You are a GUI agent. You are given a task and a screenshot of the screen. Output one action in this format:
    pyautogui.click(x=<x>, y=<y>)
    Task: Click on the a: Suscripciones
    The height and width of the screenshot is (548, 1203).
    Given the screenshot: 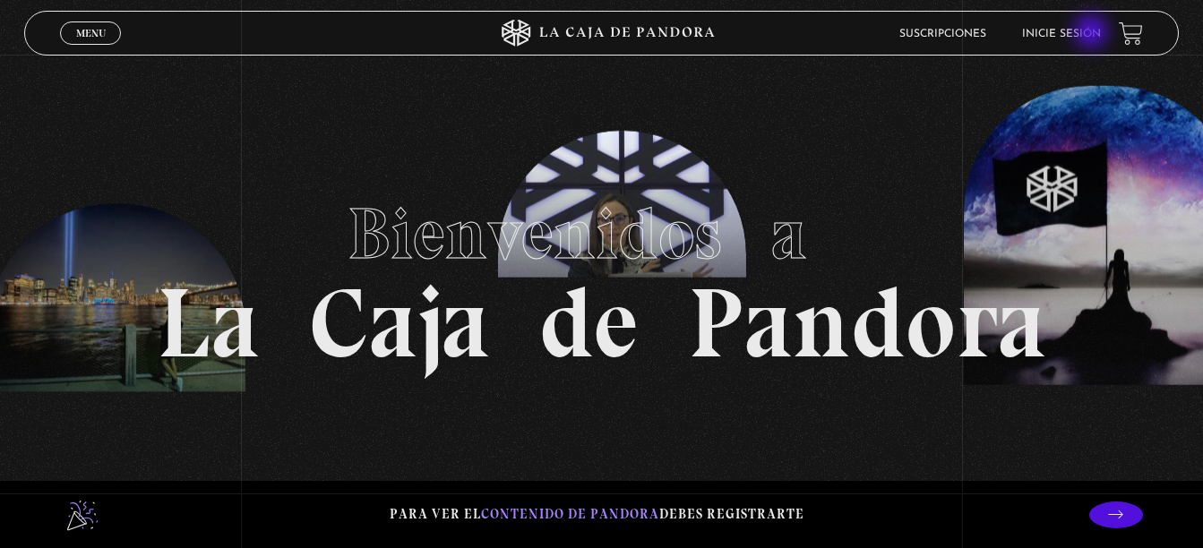 What is the action you would take?
    pyautogui.click(x=942, y=34)
    